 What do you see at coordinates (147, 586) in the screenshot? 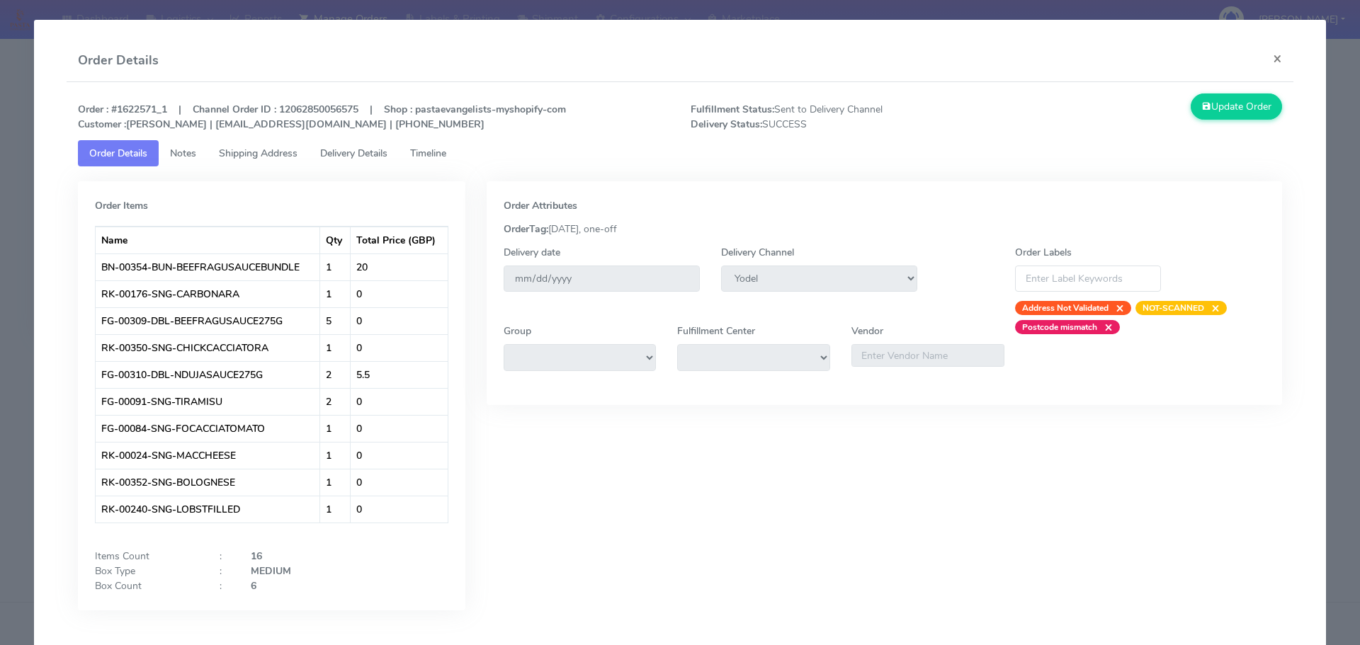
I see `div: Box Count` at bounding box center [147, 586].